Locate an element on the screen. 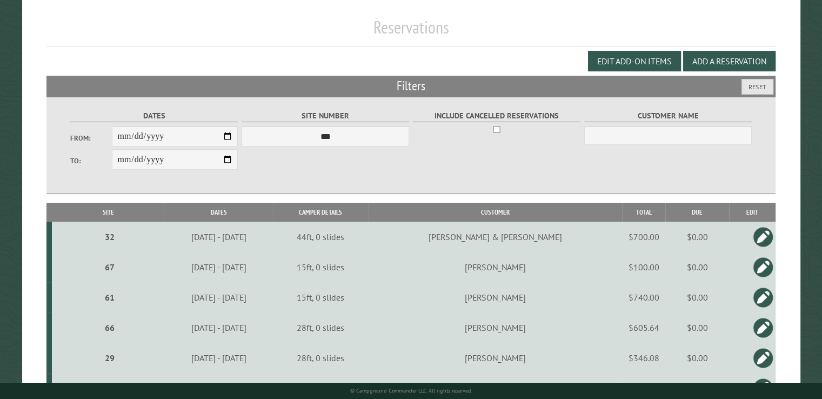  div: 29 is located at coordinates (109, 358).